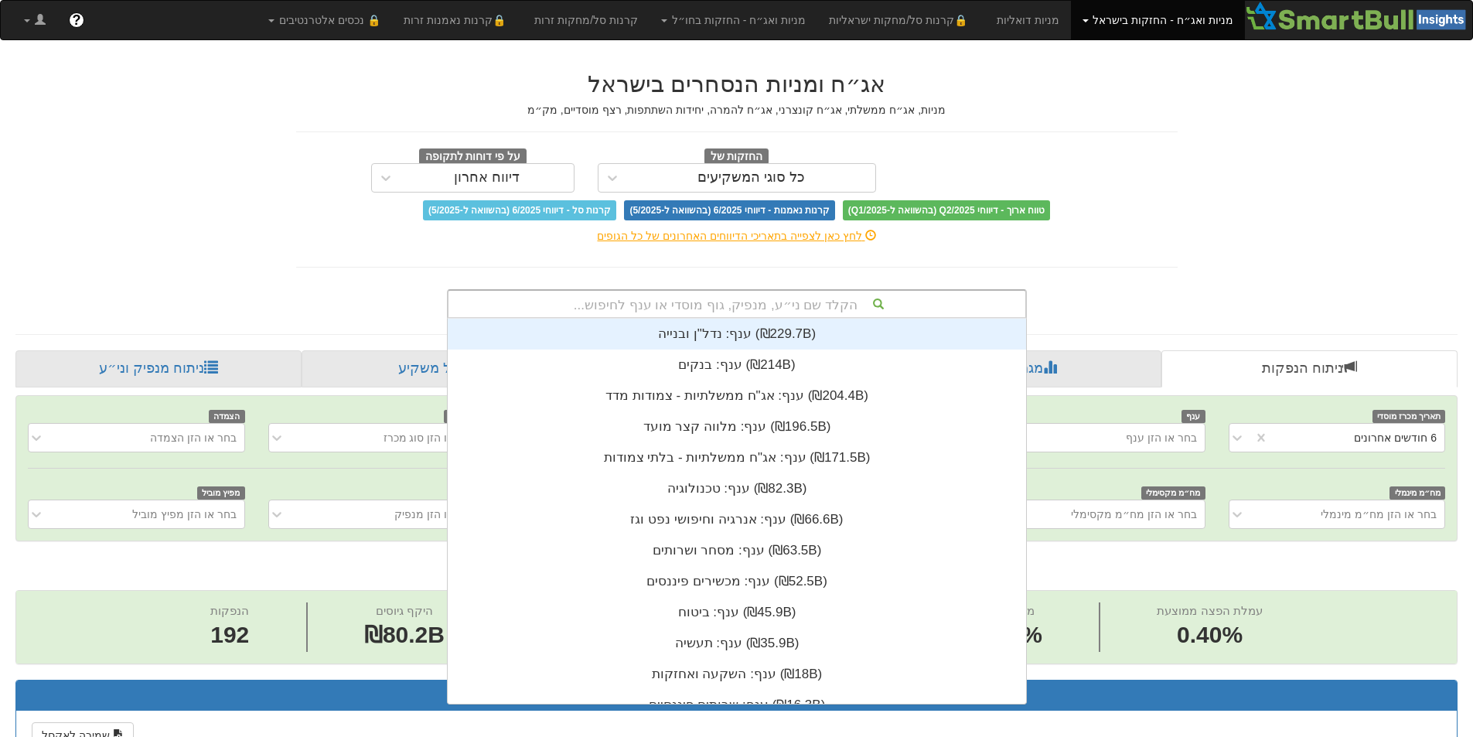 This screenshot has height=737, width=1473. Describe the element at coordinates (430, 438) in the screenshot. I see `div: בחר או הזן סוג מכרז` at that location.